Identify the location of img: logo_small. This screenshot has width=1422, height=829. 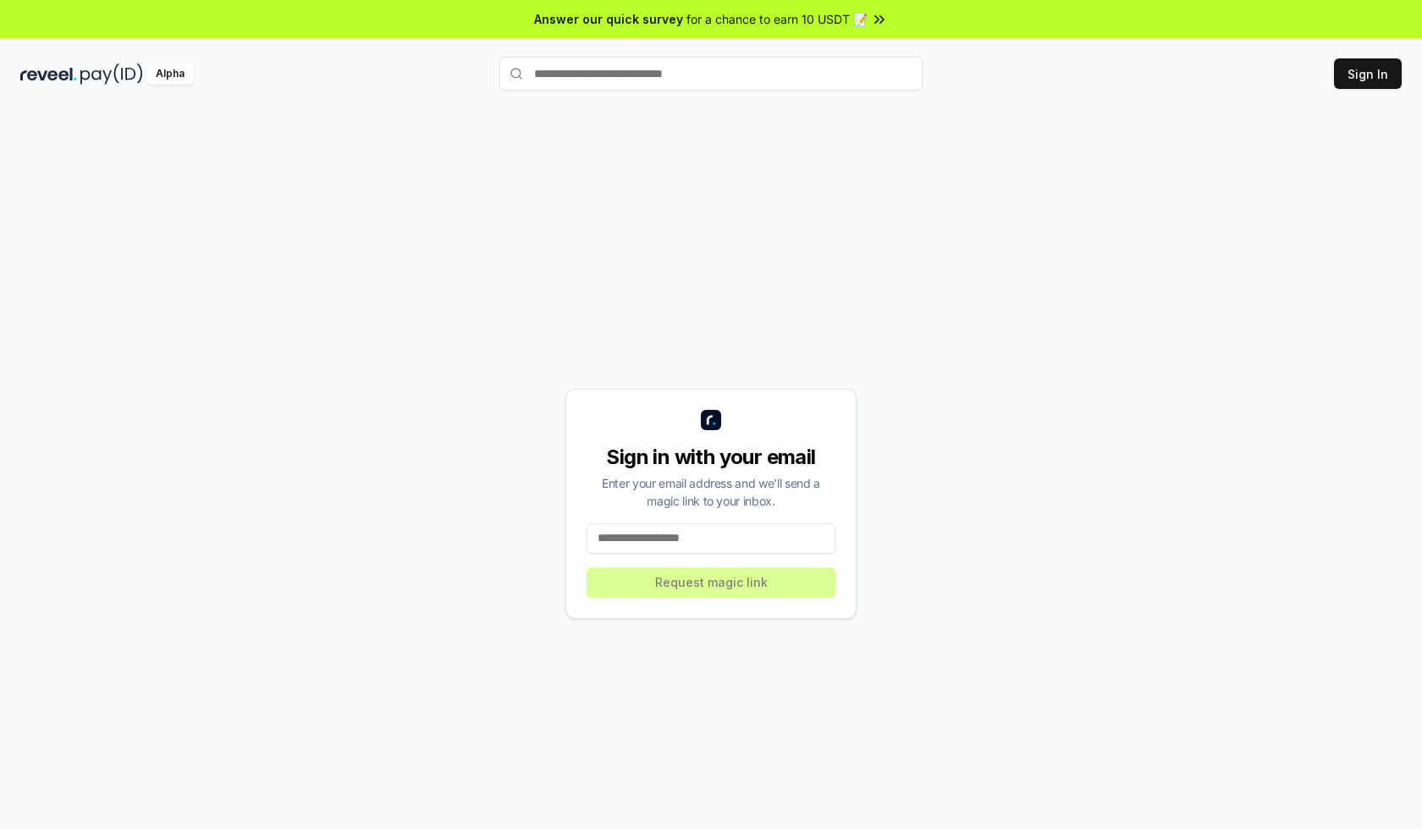
(711, 420).